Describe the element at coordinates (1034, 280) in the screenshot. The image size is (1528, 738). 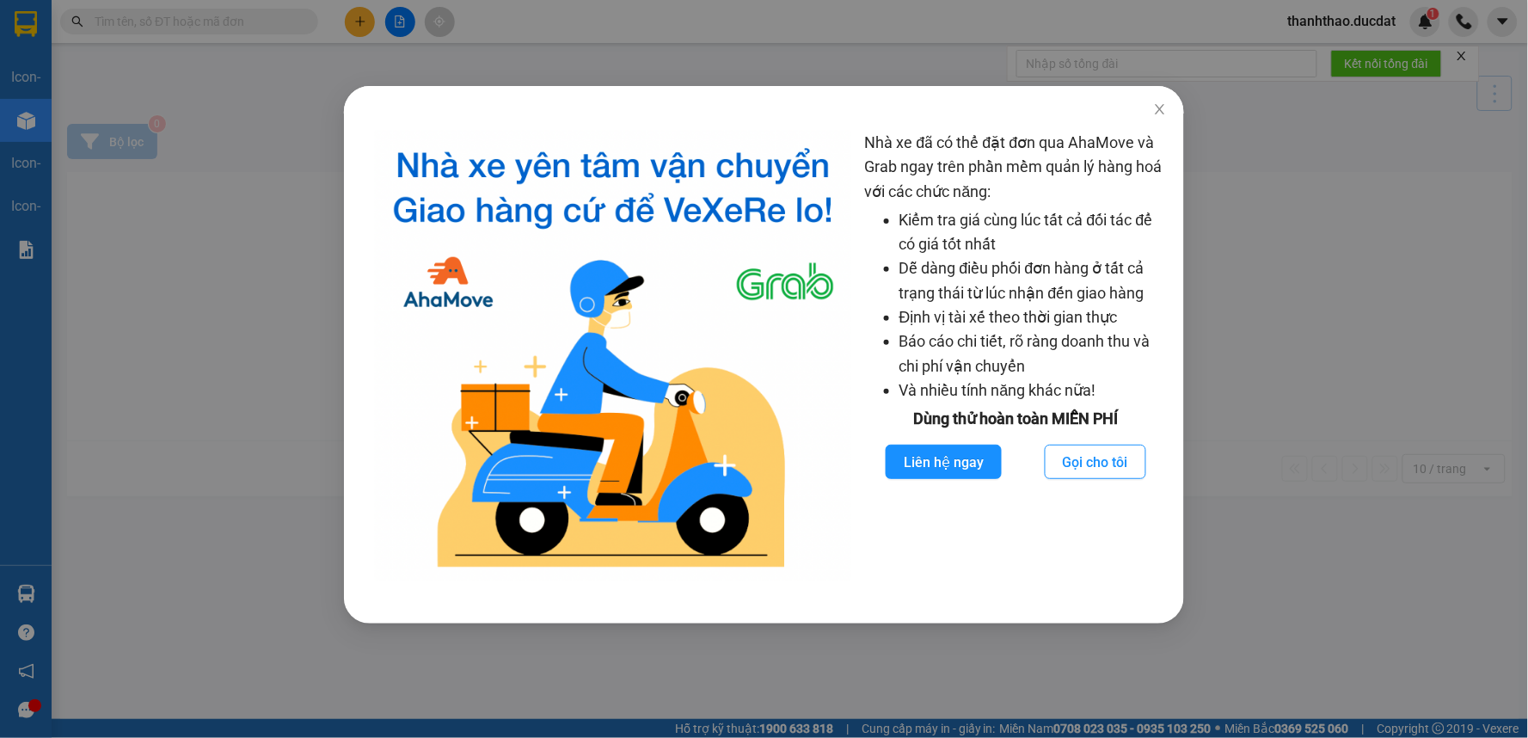
I see `li: Dễ dàng điều phối đơn hàng ở tất cả trạng thái từ lúc nhận đến giao hàng` at that location.